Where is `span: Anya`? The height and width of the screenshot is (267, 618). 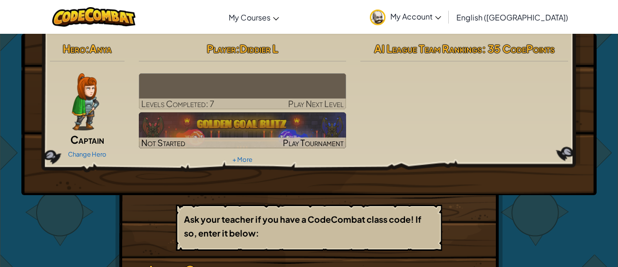 span: Anya is located at coordinates (100, 48).